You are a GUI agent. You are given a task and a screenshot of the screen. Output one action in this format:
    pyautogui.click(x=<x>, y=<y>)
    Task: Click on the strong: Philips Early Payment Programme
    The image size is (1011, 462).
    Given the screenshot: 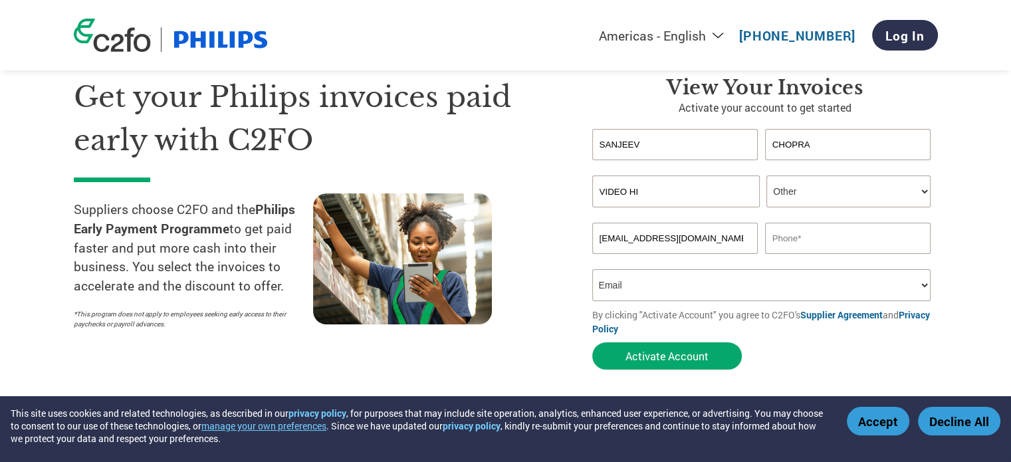 What is the action you would take?
    pyautogui.click(x=184, y=219)
    